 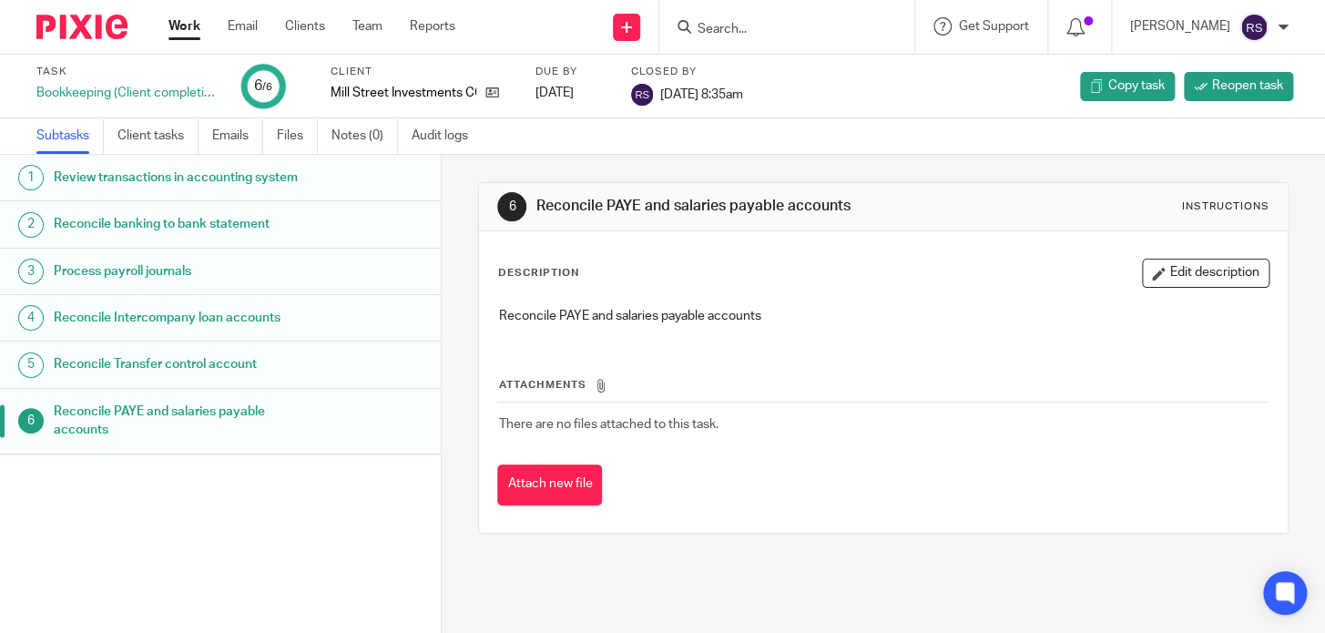 I want to click on div: Bookkeeping (Client completion), so click(x=128, y=93).